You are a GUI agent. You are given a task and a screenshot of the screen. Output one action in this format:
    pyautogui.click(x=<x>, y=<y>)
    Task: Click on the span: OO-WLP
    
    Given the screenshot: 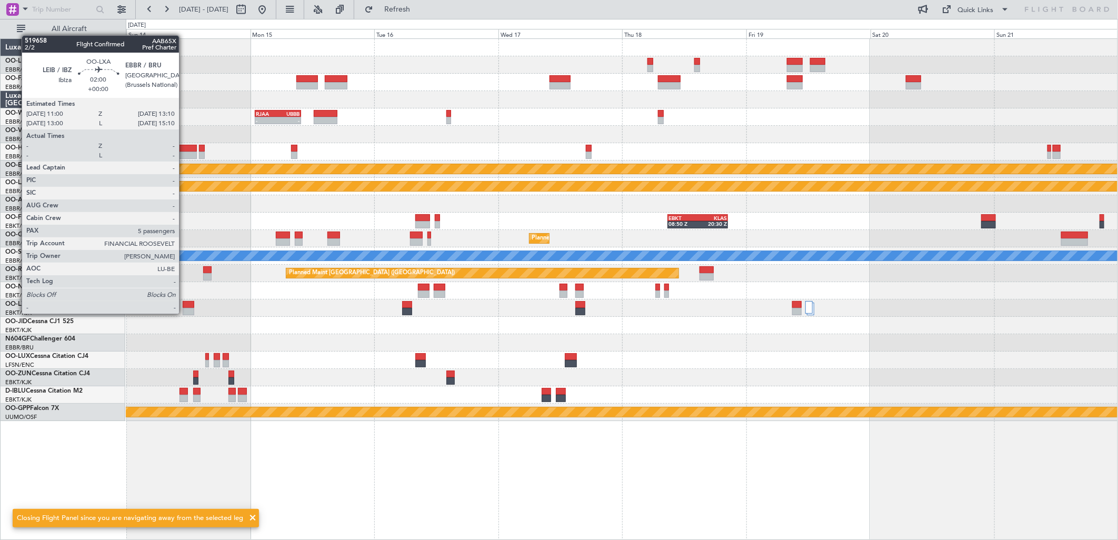 What is the action you would take?
    pyautogui.click(x=18, y=113)
    